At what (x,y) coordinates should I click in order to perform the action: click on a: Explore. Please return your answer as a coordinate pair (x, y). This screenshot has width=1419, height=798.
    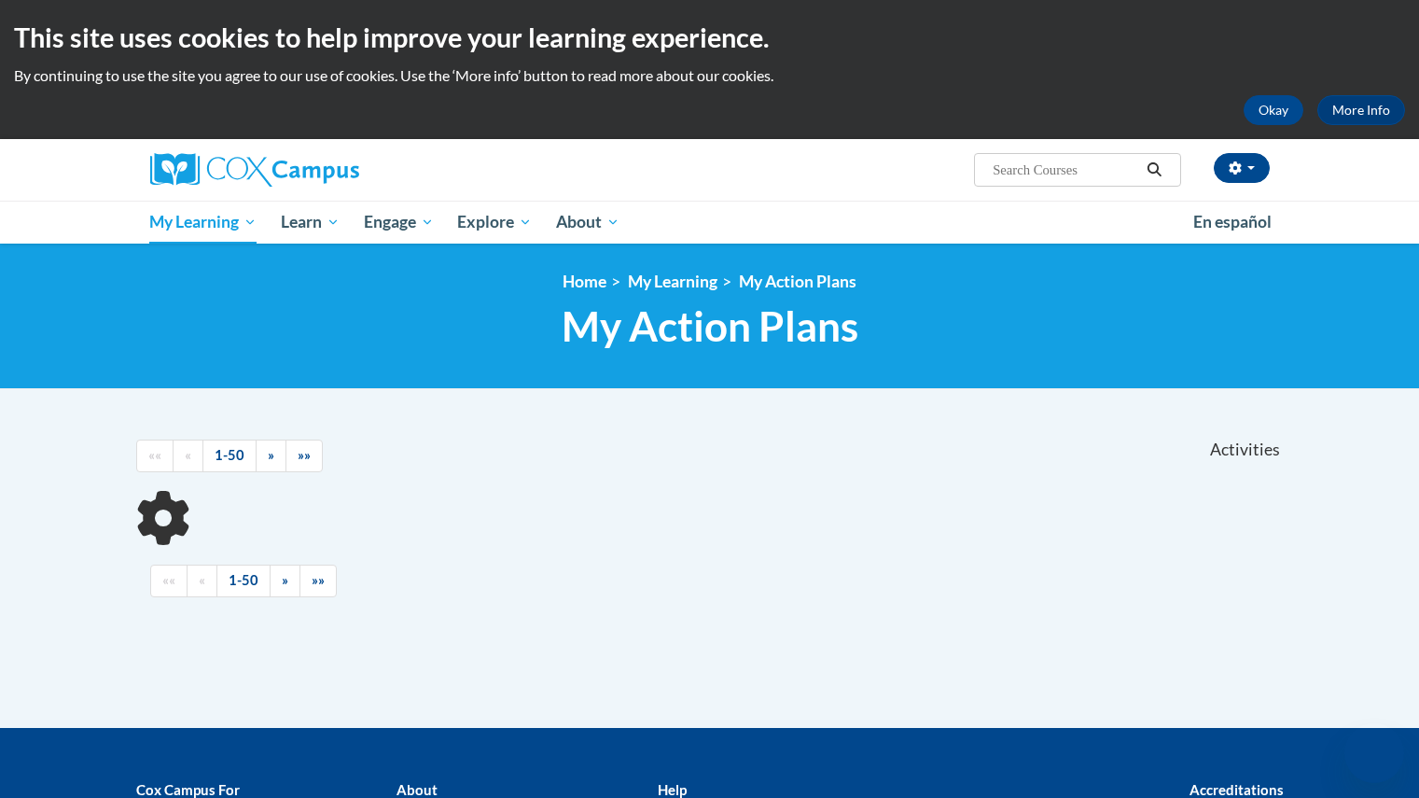
    Looking at the image, I should click on (494, 222).